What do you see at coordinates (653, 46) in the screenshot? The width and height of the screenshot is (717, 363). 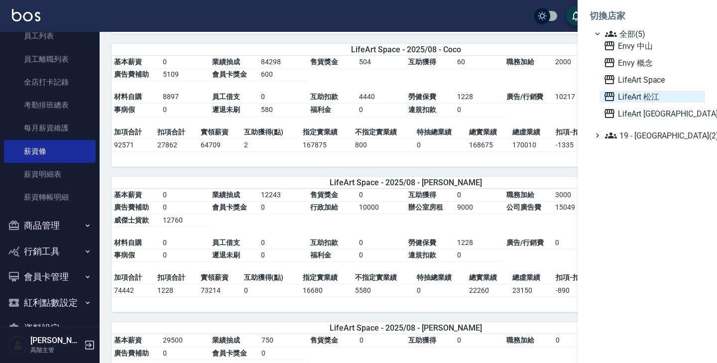 I see `span: Envy 中山` at bounding box center [653, 46].